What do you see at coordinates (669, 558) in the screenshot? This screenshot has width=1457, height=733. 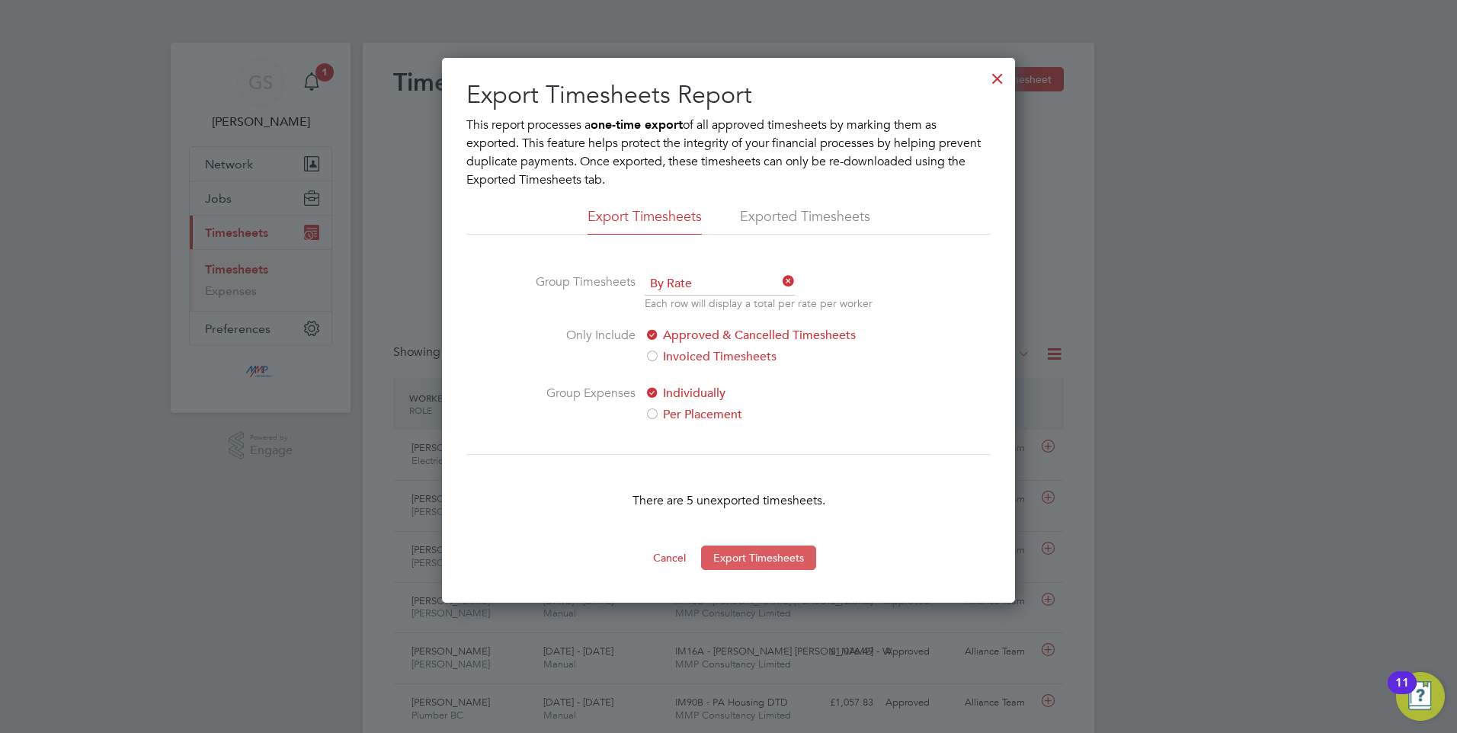 I see `button: Cancel` at bounding box center [669, 558].